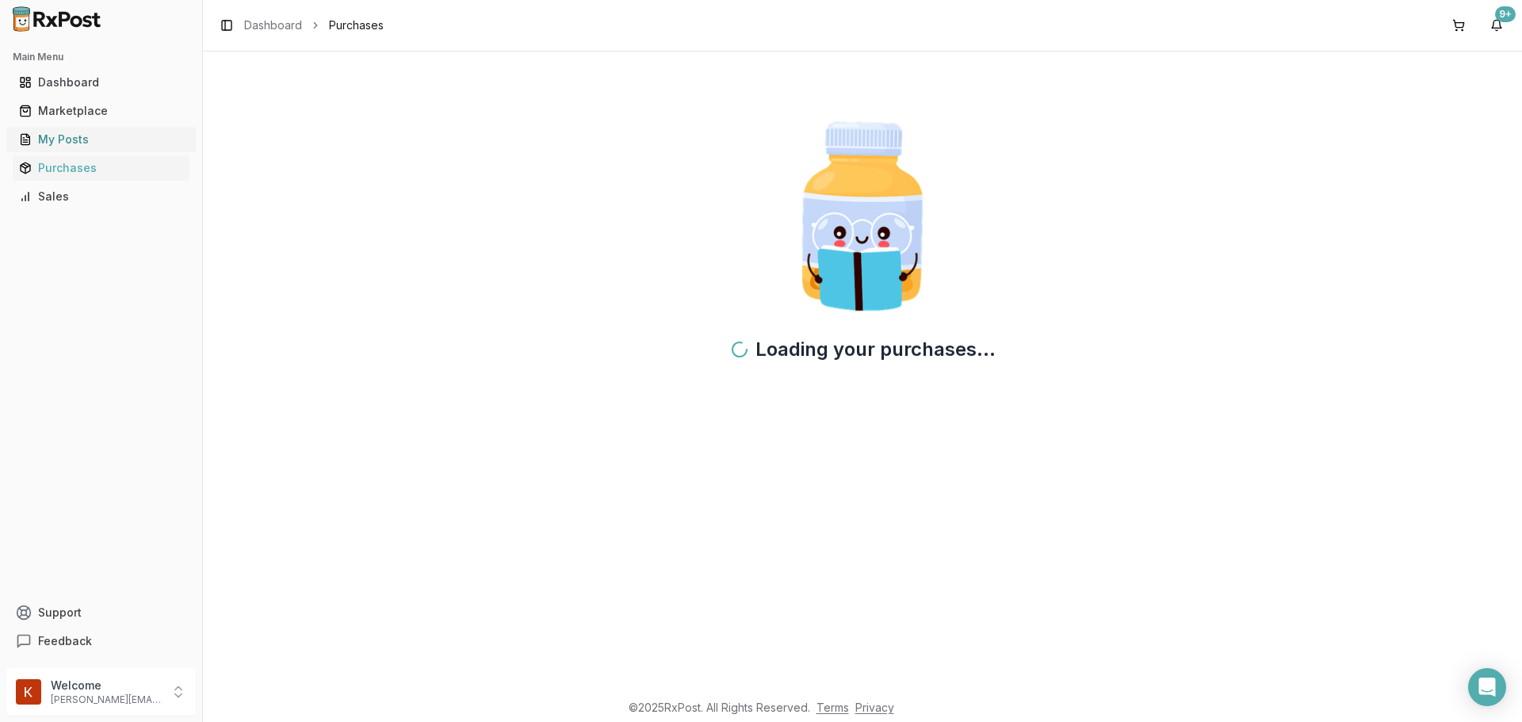  Describe the element at coordinates (862, 350) in the screenshot. I see `h2: Loading your purchases...` at that location.